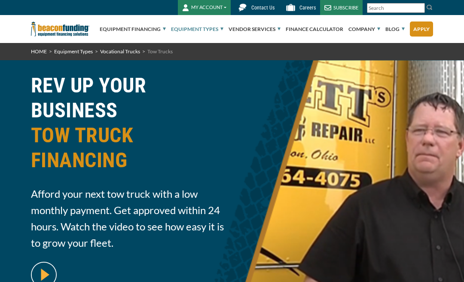 The width and height of the screenshot is (464, 282). Describe the element at coordinates (255, 29) in the screenshot. I see `a: Vendor Services` at that location.